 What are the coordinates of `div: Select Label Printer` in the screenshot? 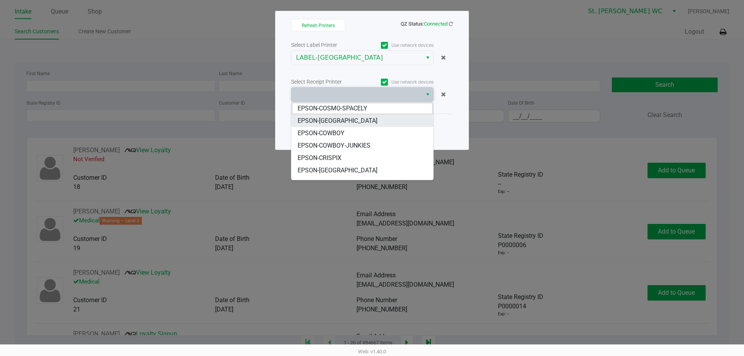 It's located at (327, 45).